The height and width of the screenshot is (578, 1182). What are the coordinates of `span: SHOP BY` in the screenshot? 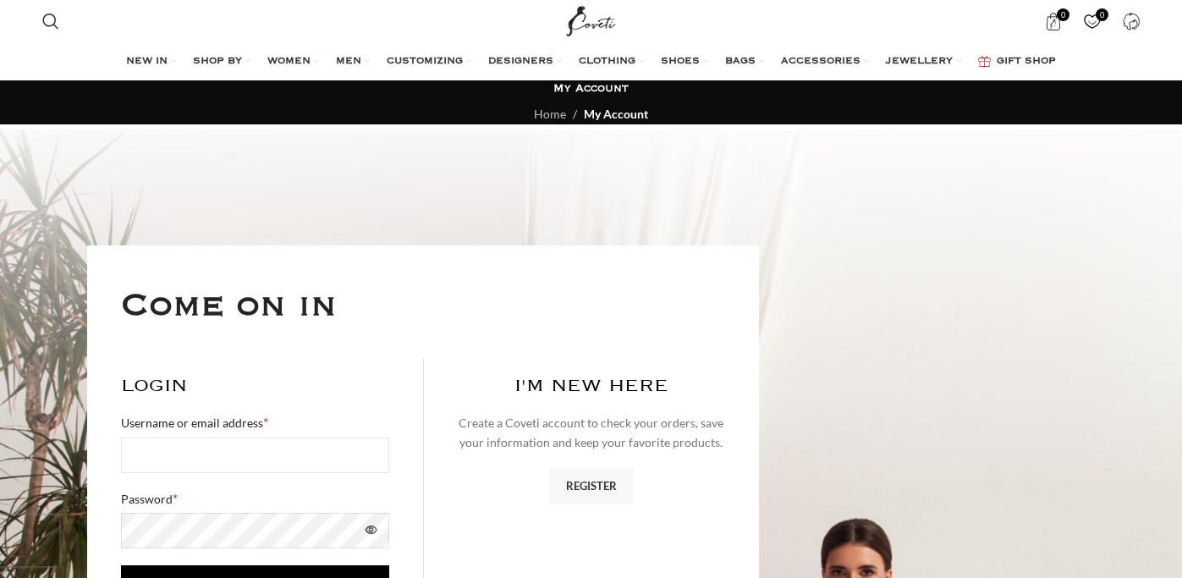 It's located at (217, 62).